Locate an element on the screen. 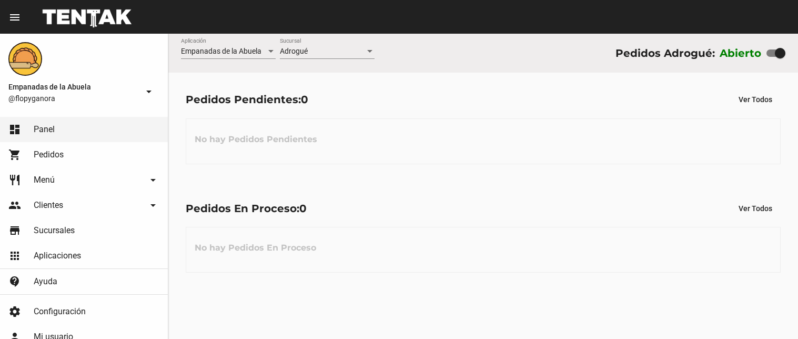 The height and width of the screenshot is (339, 798). mat-icon: apps is located at coordinates (15, 256).